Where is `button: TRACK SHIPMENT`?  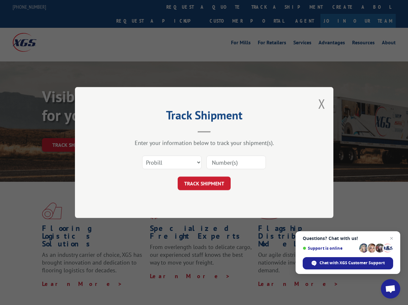 button: TRACK SHIPMENT is located at coordinates (204, 183).